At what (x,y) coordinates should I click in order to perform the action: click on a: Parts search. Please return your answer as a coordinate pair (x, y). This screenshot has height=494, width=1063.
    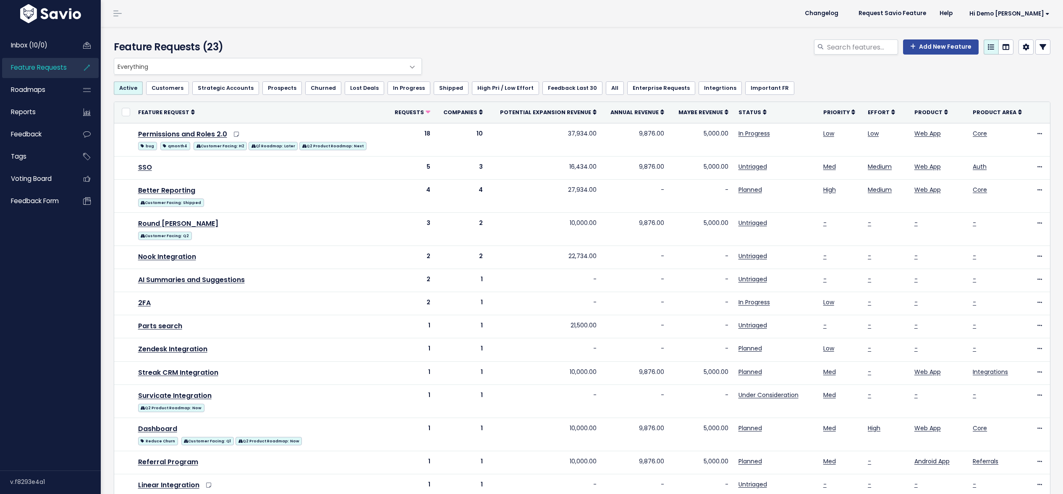
    Looking at the image, I should click on (160, 326).